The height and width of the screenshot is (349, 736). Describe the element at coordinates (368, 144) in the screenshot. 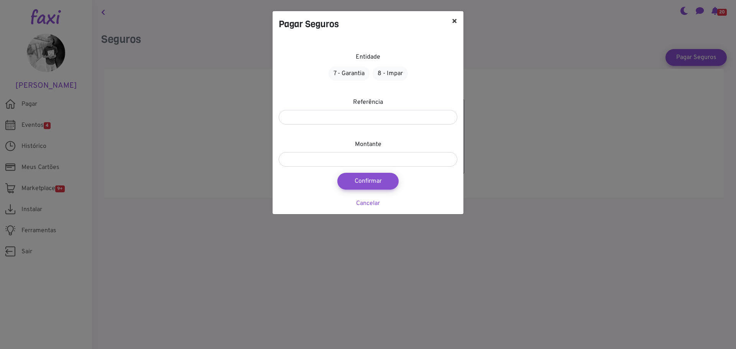

I see `label: Montante` at that location.